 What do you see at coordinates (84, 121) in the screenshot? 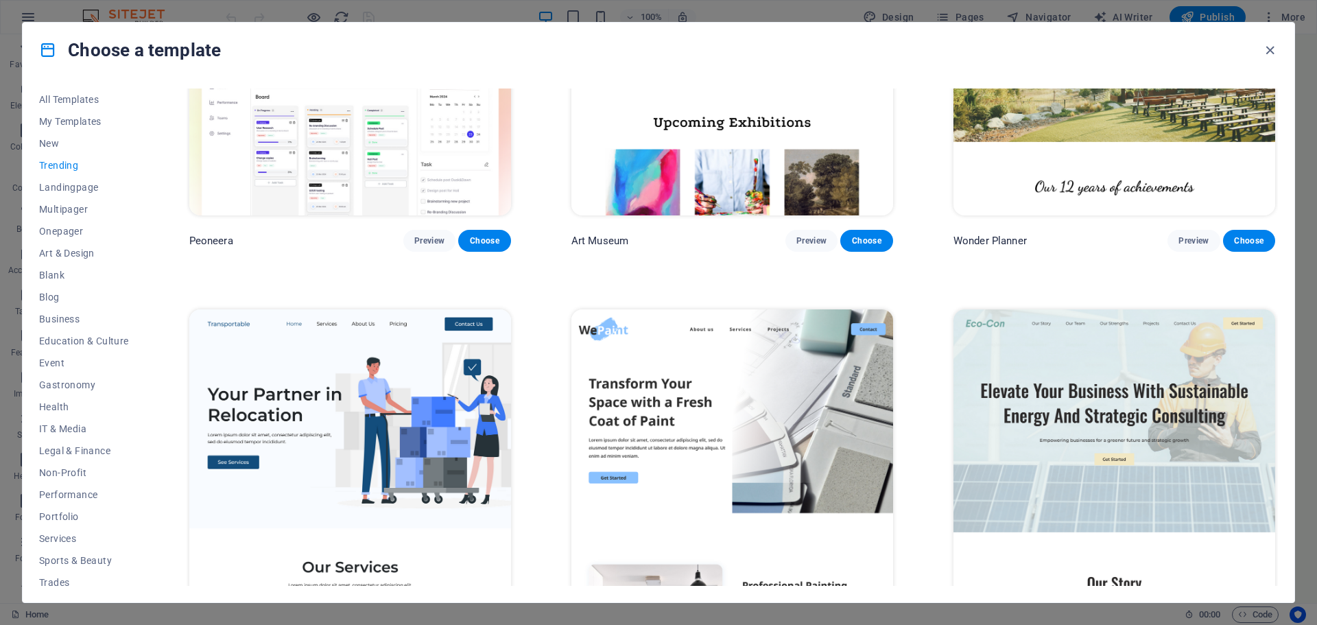
I see `span: My Templates` at bounding box center [84, 121].